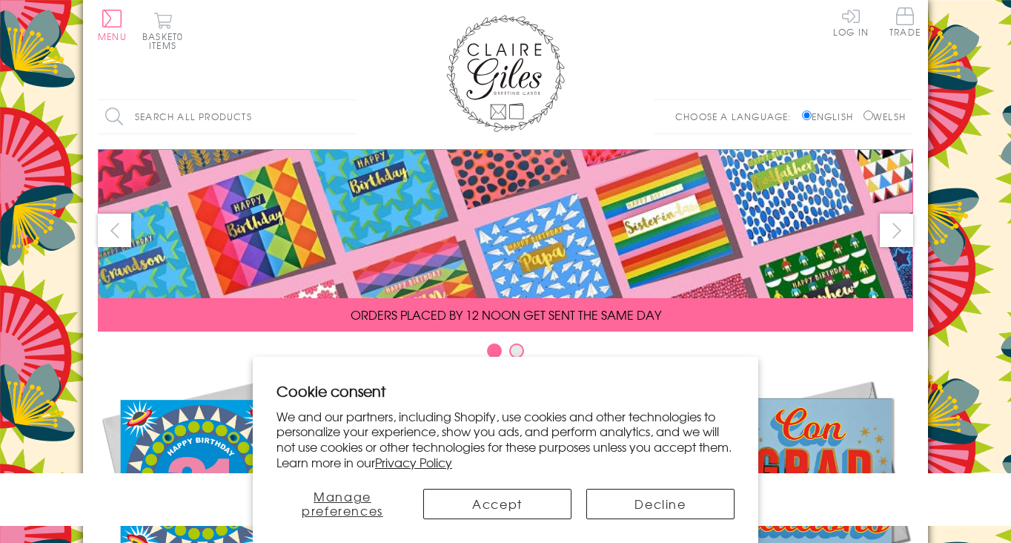 The height and width of the screenshot is (543, 1011). What do you see at coordinates (506, 314) in the screenshot?
I see `span: ORDERS PLACED BY 12 NOON GET SENT THE SAME DAY` at bounding box center [506, 314].